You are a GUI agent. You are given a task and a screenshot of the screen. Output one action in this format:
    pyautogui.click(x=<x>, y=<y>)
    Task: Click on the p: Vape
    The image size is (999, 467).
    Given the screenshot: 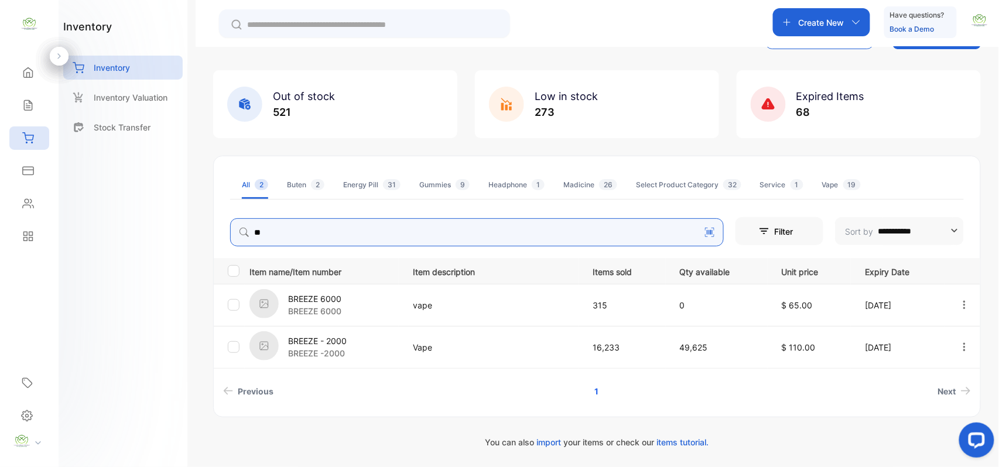 What is the action you would take?
    pyautogui.click(x=491, y=347)
    